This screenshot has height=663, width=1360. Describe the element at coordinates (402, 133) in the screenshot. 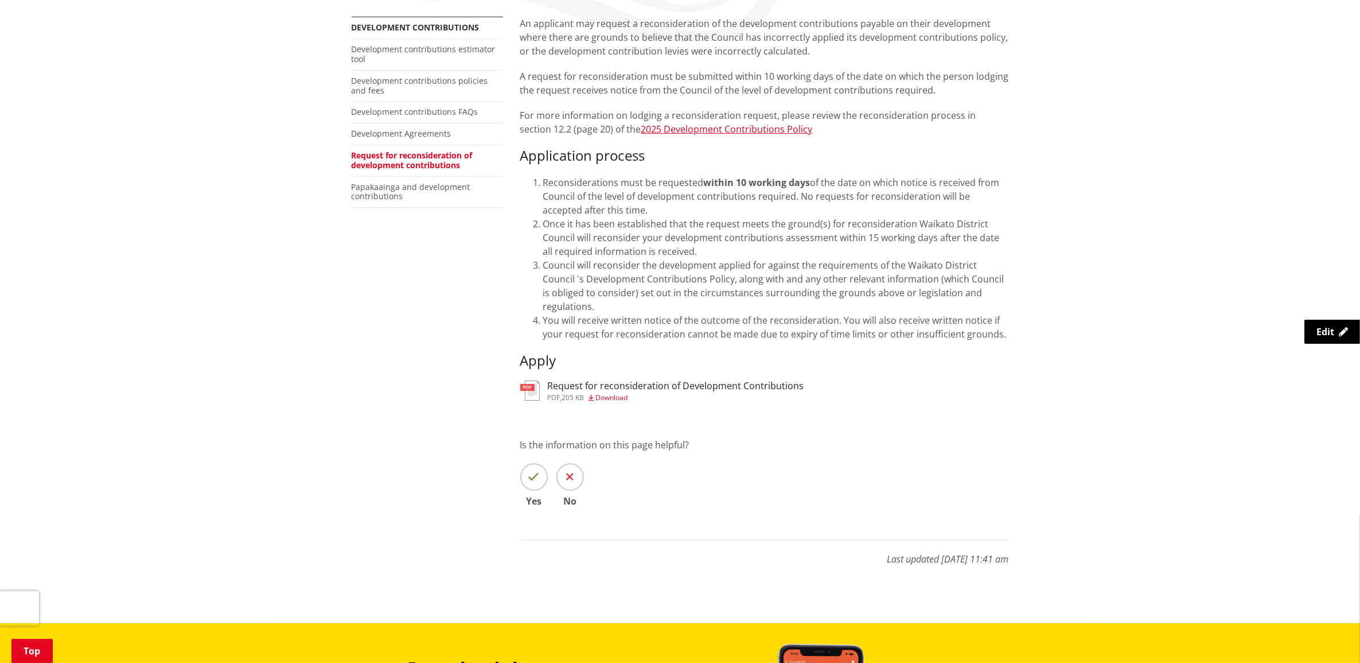

I see `a: Development Agreements` at that location.